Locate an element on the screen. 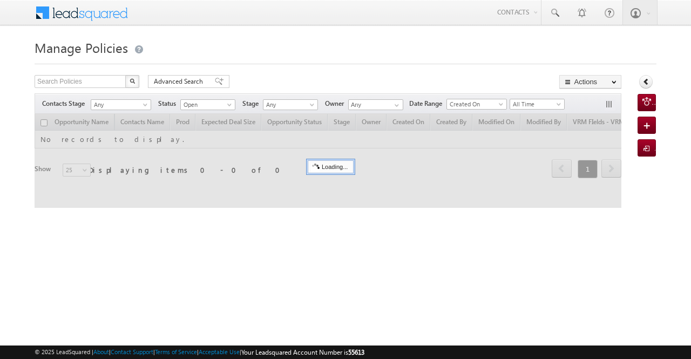  span: 55613 is located at coordinates (356, 352).